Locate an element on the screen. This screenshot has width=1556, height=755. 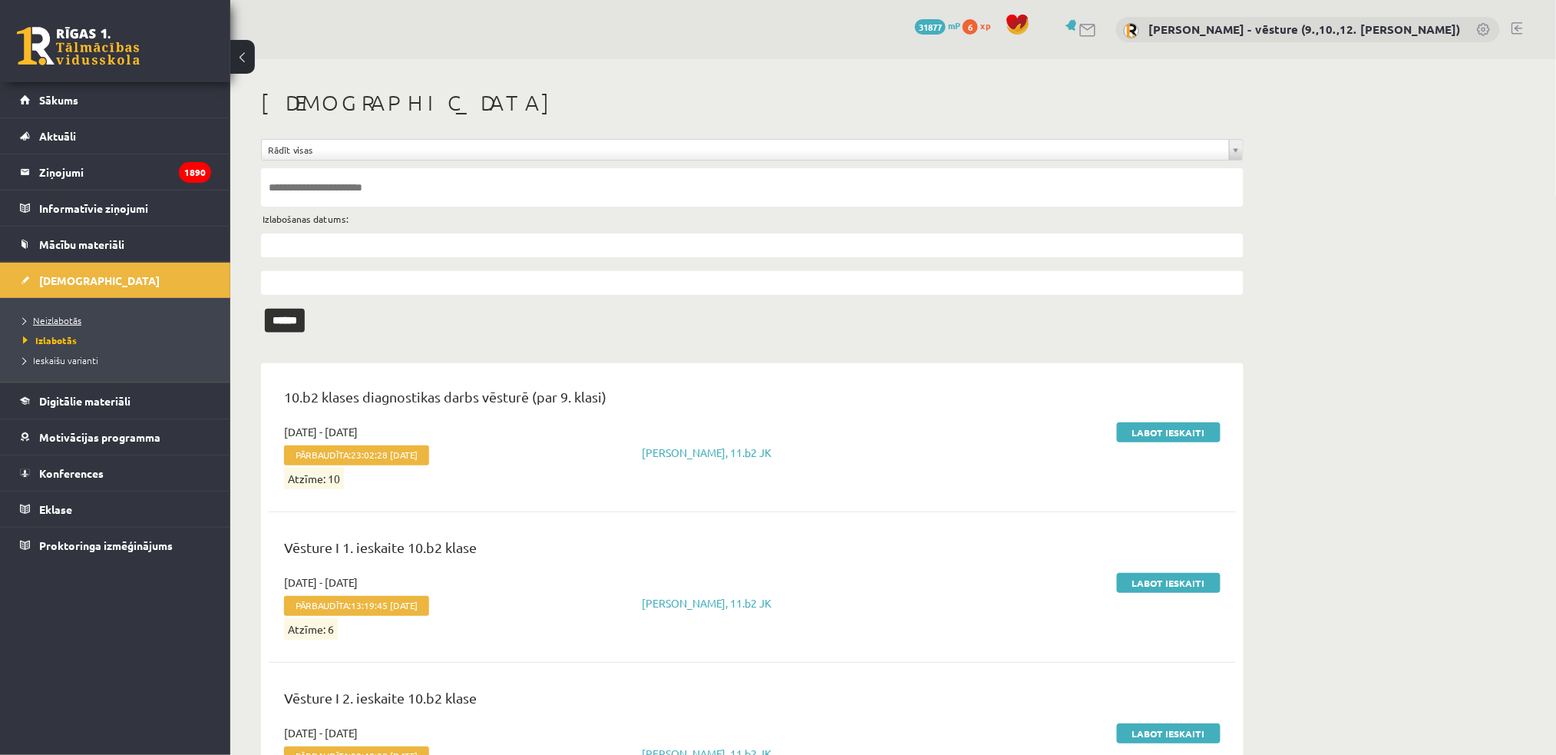
span: Izlabotās is located at coordinates (50, 340).